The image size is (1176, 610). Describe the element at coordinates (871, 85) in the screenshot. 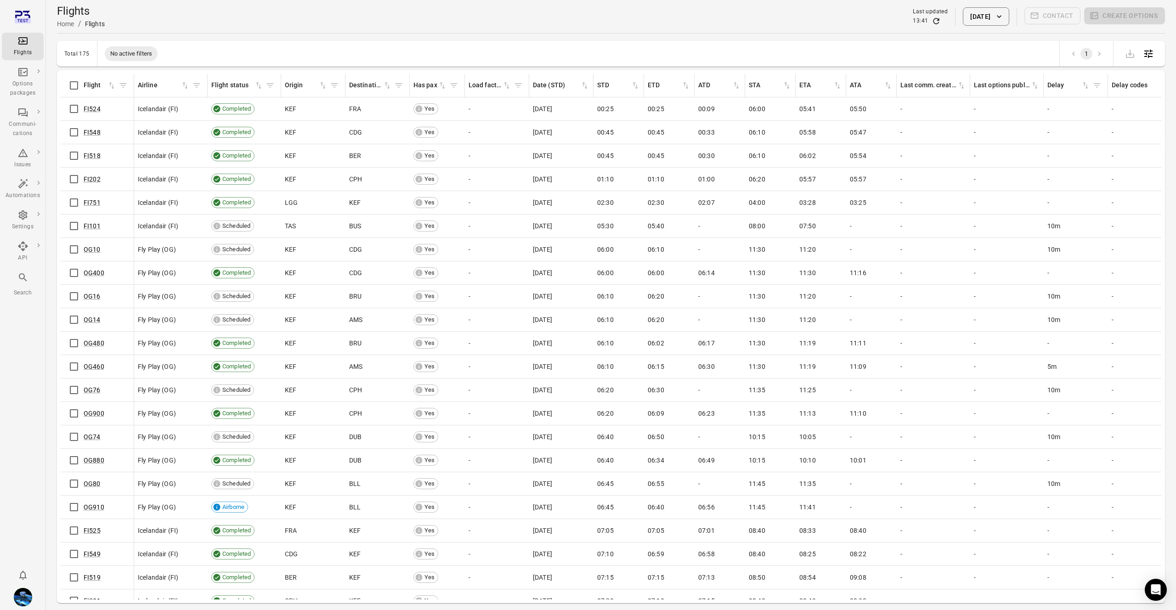

I see `div: Sort by ATA in ascending order` at that location.